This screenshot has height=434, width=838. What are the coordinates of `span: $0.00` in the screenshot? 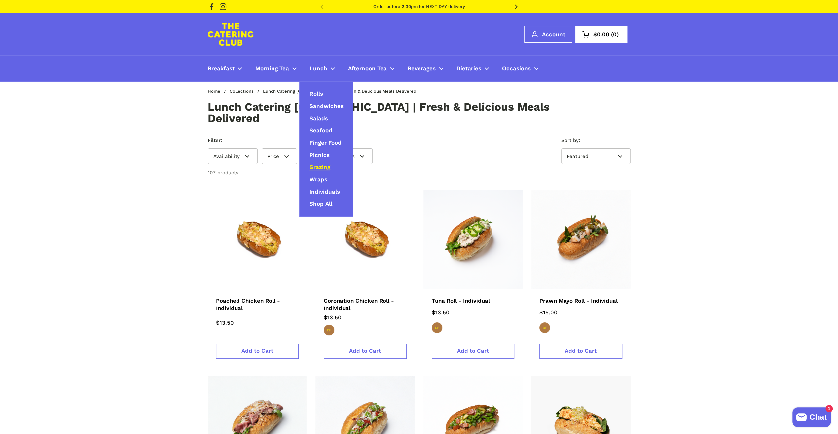 It's located at (601, 34).